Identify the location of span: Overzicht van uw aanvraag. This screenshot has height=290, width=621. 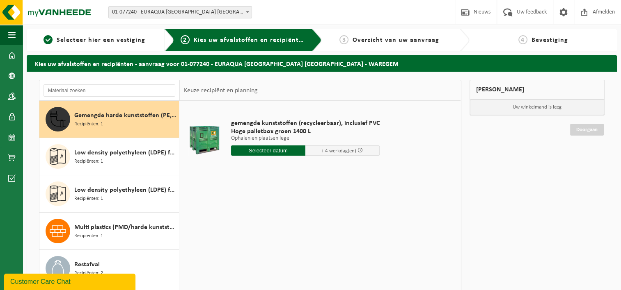
(395, 40).